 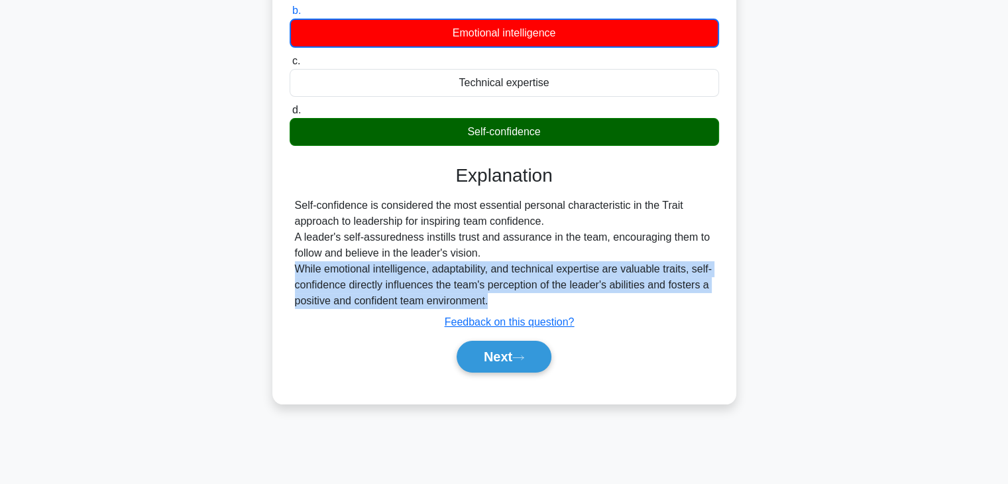 I want to click on a: Feedback on this question?, so click(x=510, y=321).